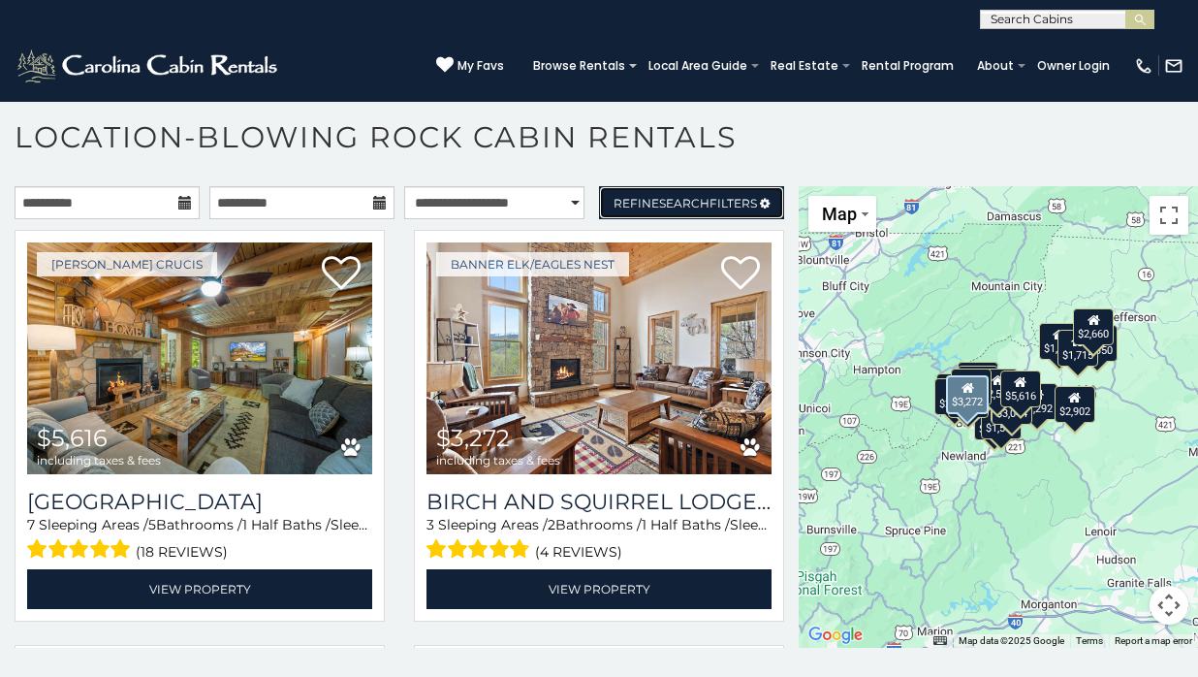 Image resolution: width=1198 pixels, height=677 pixels. Describe the element at coordinates (152, 524) in the screenshot. I see `span: 5` at that location.